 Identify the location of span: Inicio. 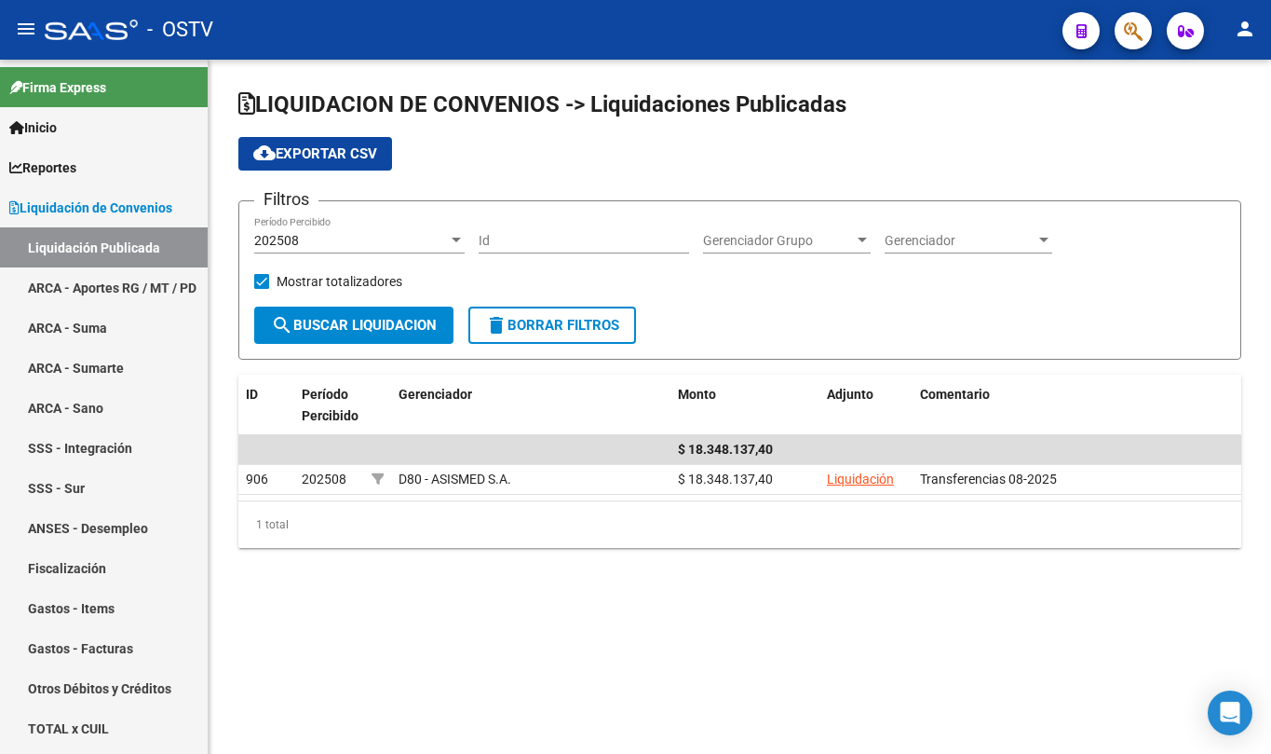
(33, 128).